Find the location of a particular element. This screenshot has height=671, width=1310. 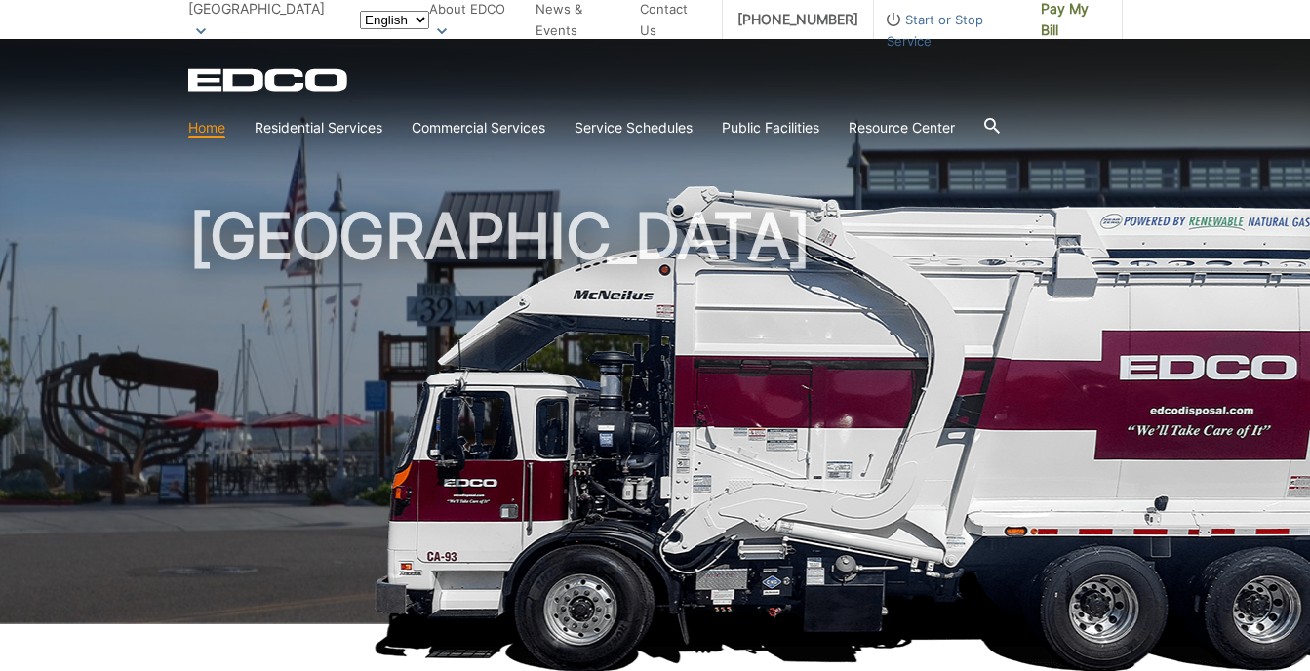

a: Home is located at coordinates (207, 128).